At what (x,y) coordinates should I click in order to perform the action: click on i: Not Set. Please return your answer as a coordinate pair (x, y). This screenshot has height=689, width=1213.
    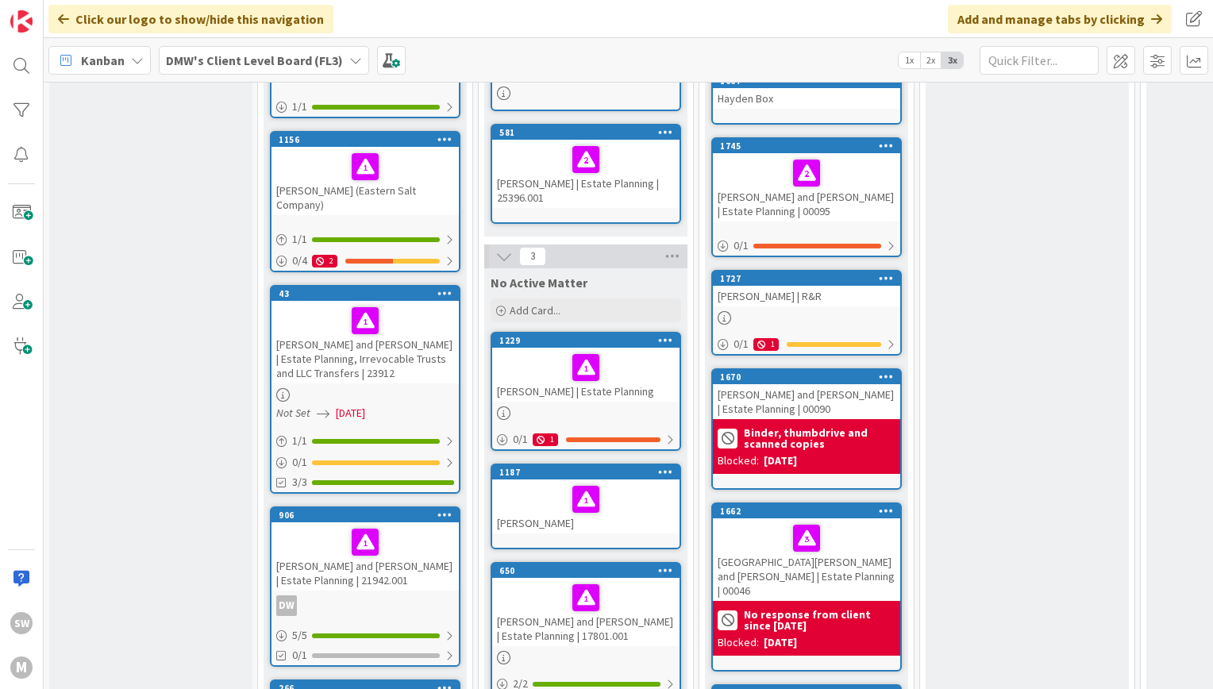
    Looking at the image, I should click on (293, 413).